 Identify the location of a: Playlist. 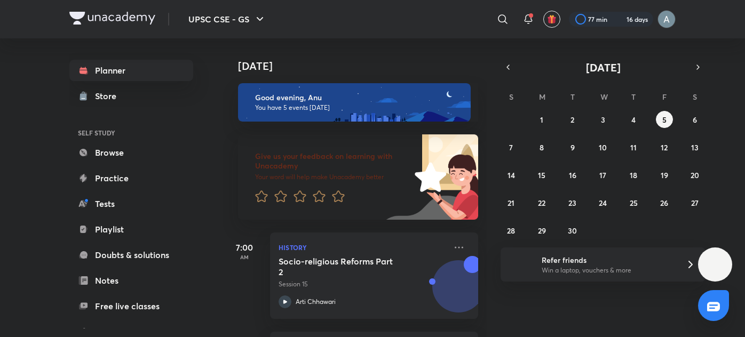
(131, 229).